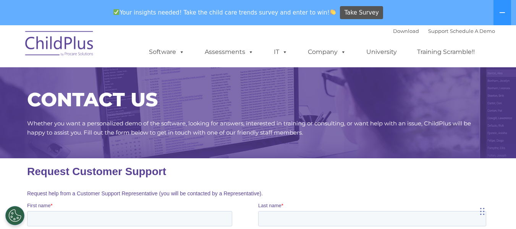  I want to click on div: Drag, so click(483, 211).